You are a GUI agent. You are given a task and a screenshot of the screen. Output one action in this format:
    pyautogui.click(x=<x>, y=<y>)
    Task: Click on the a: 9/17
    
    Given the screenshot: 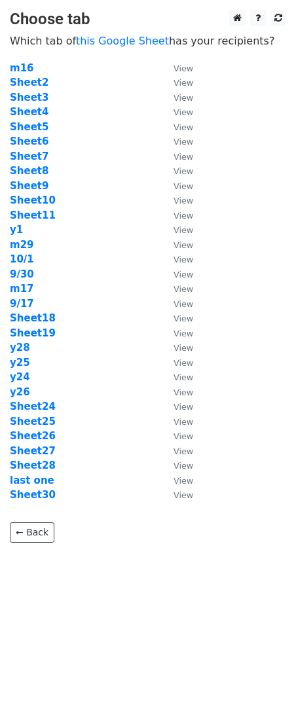 What is the action you would take?
    pyautogui.click(x=22, y=304)
    